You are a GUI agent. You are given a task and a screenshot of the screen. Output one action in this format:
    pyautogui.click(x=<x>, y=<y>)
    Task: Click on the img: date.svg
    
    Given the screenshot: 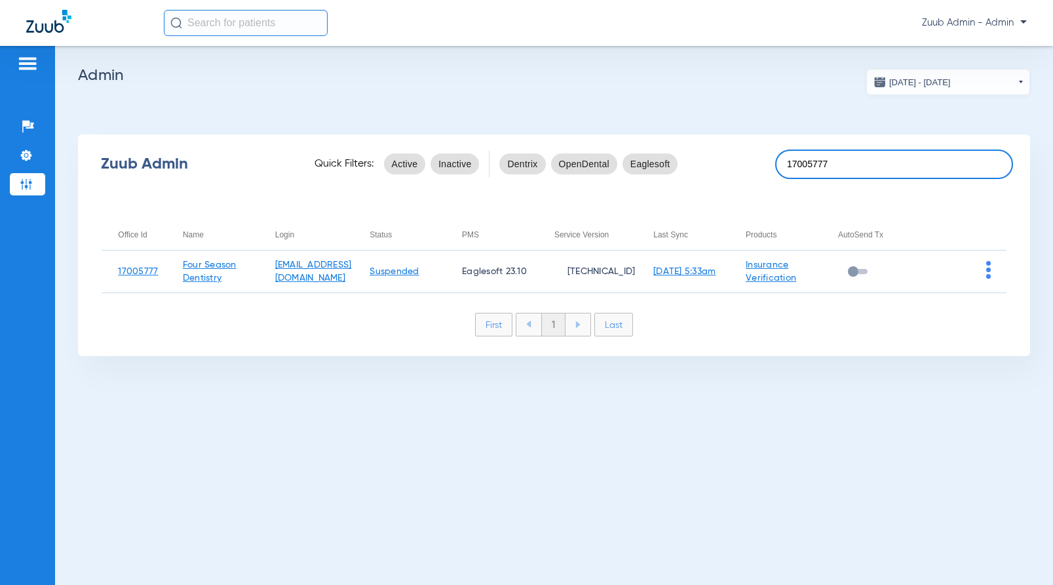 What is the action you would take?
    pyautogui.click(x=880, y=82)
    